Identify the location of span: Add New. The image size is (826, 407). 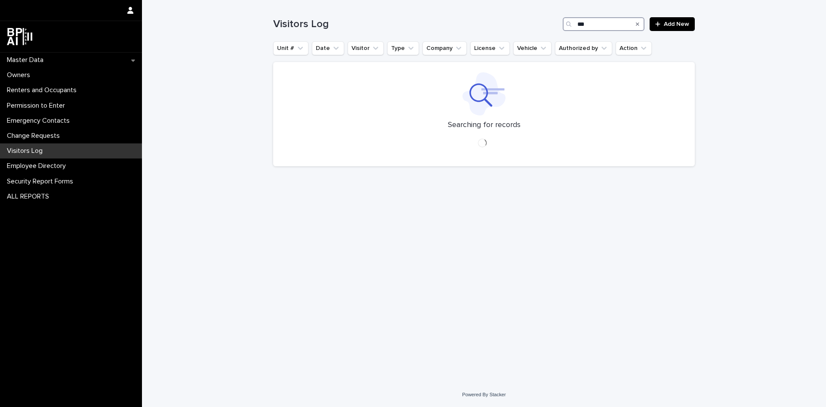
(676, 24).